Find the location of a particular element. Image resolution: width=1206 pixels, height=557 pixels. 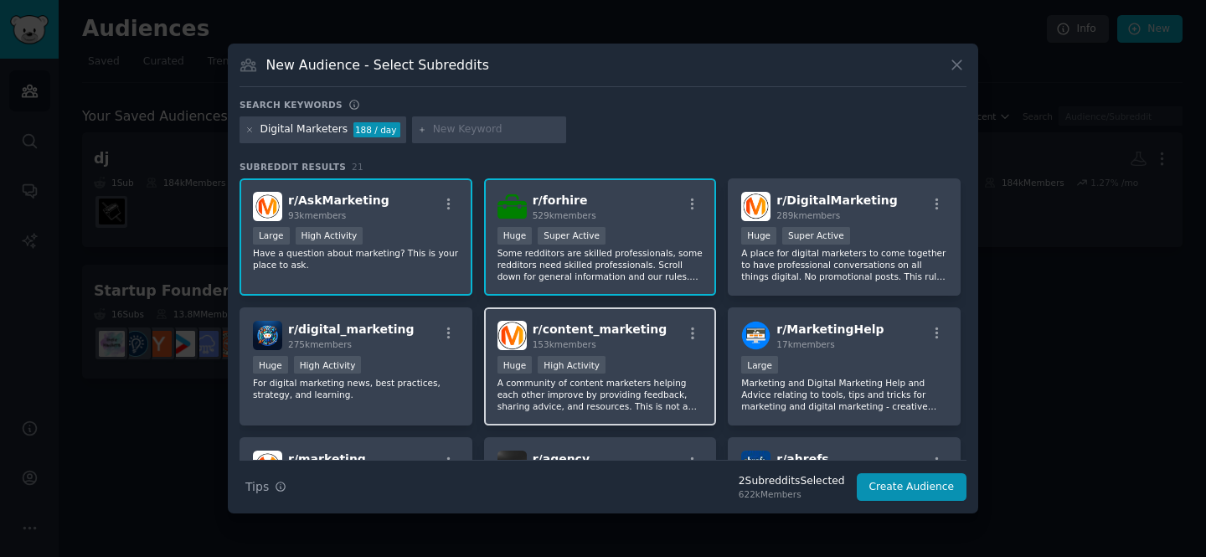

span: r/ DigitalMarketing is located at coordinates (837, 200).